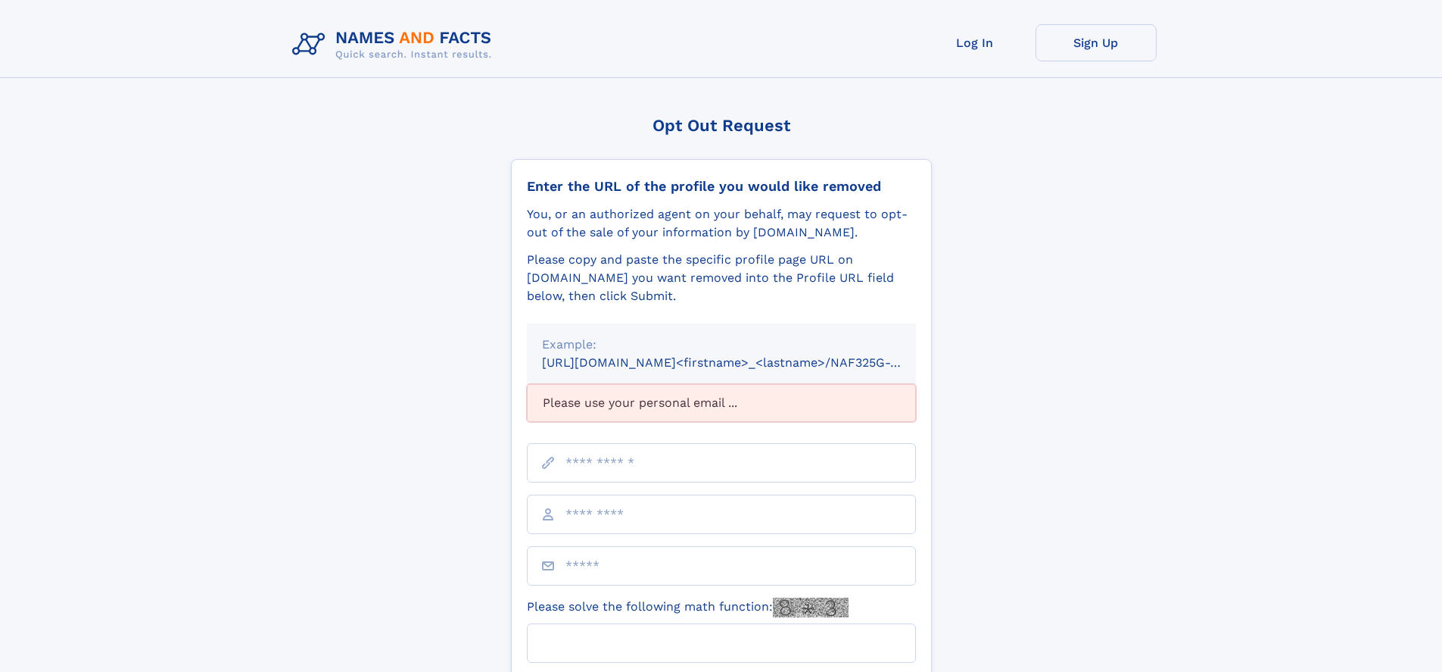 This screenshot has width=1442, height=672. Describe the element at coordinates (722, 186) in the screenshot. I see `div: Enter the URL of the profile you would like removed` at that location.